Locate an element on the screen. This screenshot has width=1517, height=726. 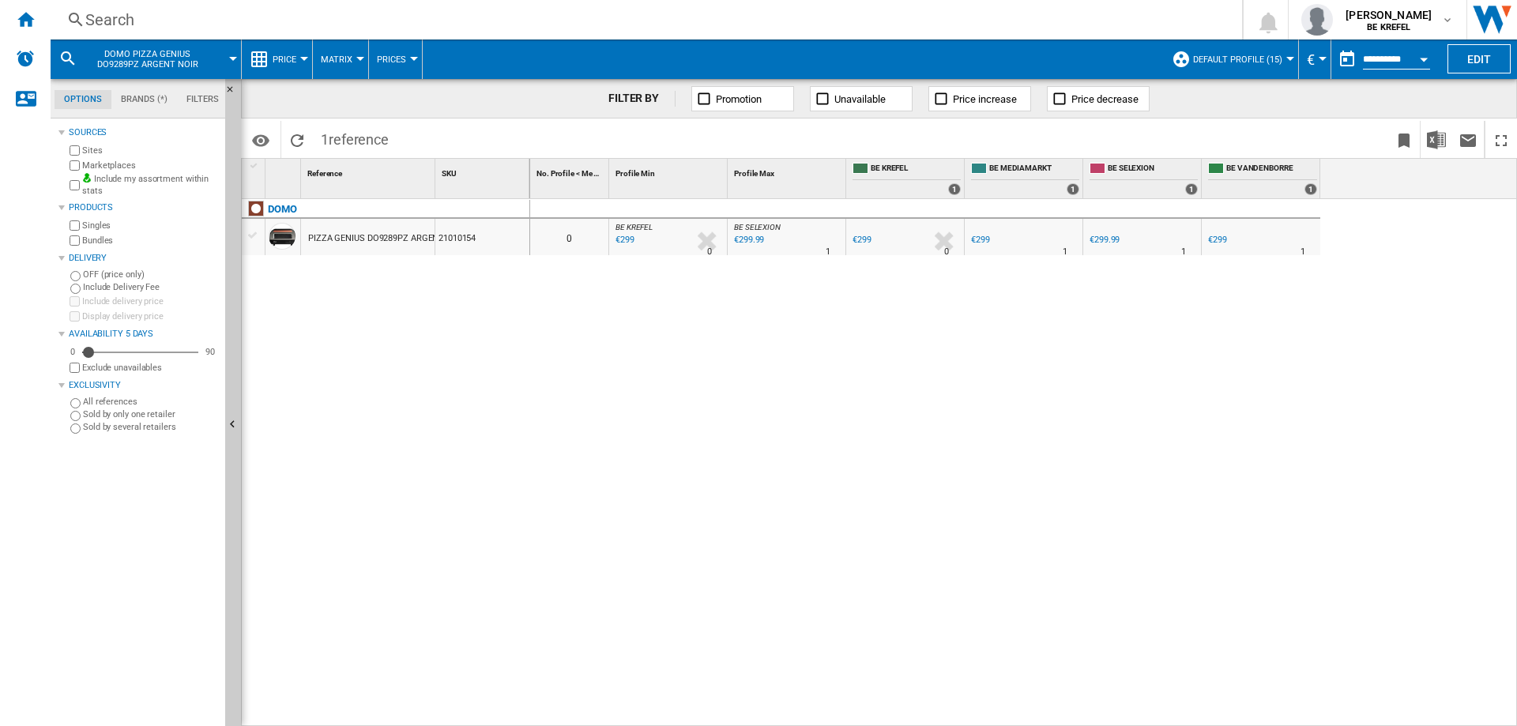
div: Profile Max Sort None is located at coordinates (787, 171).